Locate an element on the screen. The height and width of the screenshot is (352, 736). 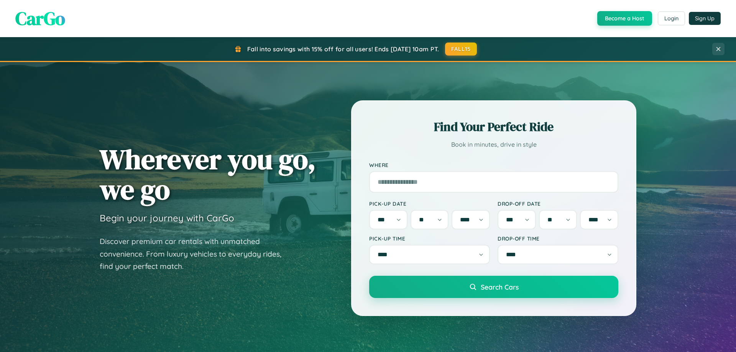
label: Drop-off Time is located at coordinates (558, 239).